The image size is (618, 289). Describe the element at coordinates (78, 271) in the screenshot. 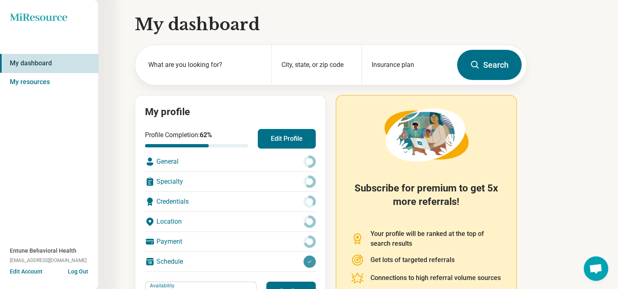

I see `button: Log Out` at that location.